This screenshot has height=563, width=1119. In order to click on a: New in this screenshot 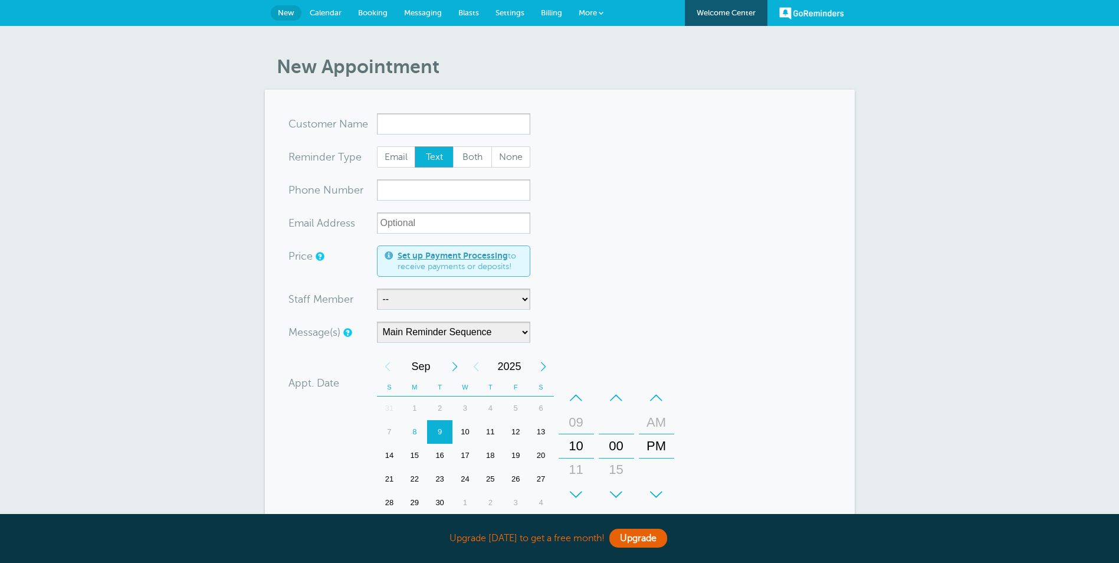, I will do `click(286, 13)`.